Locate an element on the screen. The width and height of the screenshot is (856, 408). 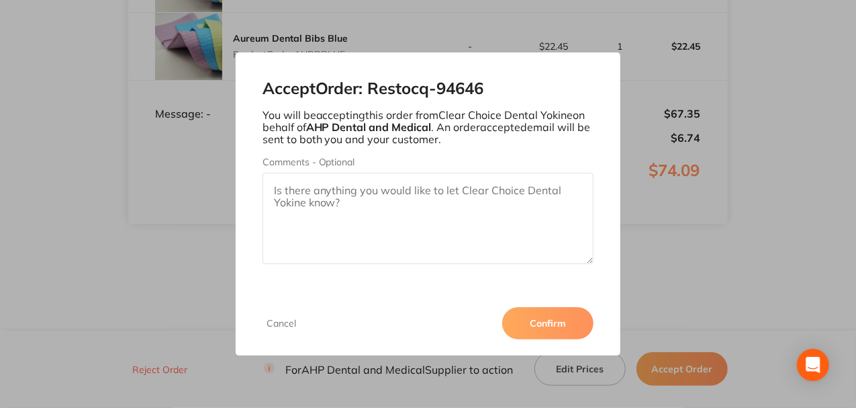
button: Confirm is located at coordinates (548, 323).